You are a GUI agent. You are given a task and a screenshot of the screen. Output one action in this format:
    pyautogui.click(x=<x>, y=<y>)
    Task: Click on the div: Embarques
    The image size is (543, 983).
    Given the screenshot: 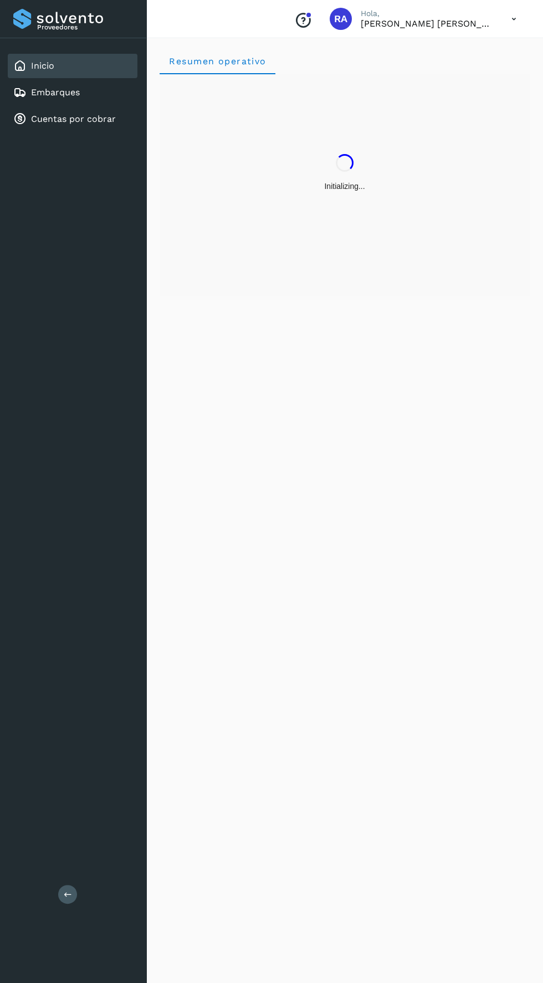 What is the action you would take?
    pyautogui.click(x=73, y=92)
    